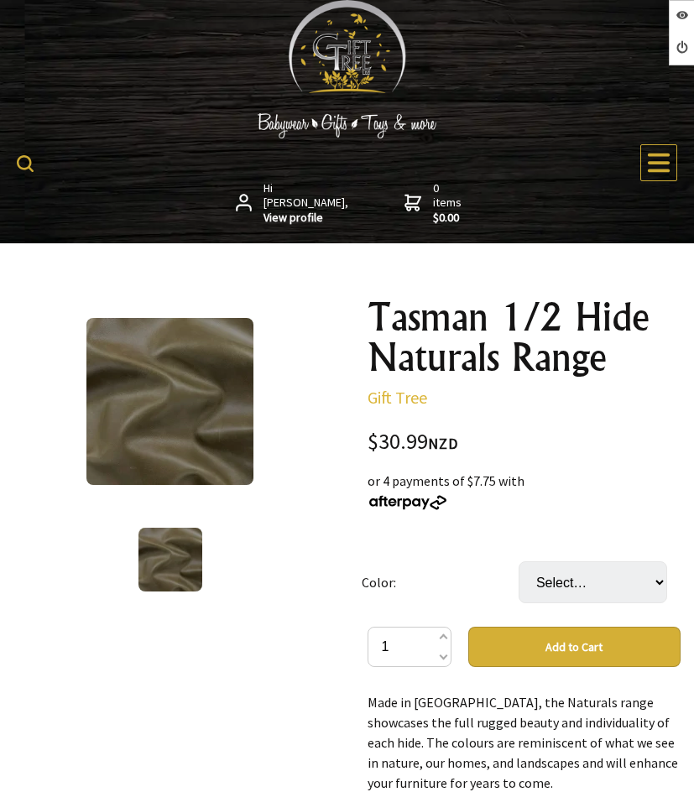 The height and width of the screenshot is (792, 694). I want to click on img: product search, so click(25, 164).